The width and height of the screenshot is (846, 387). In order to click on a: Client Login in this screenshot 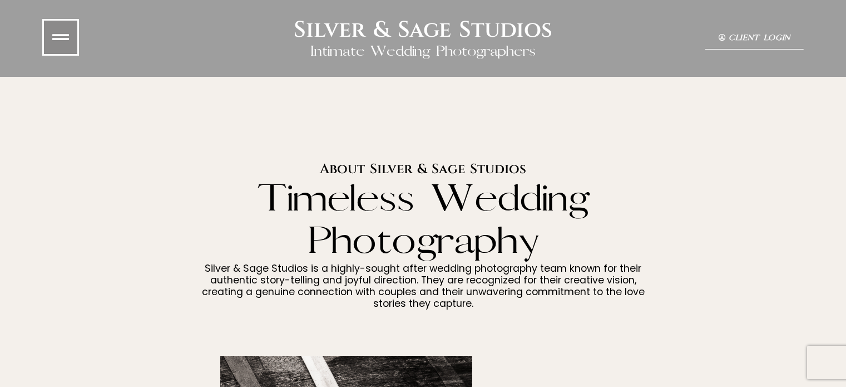, I will do `click(754, 38)`.